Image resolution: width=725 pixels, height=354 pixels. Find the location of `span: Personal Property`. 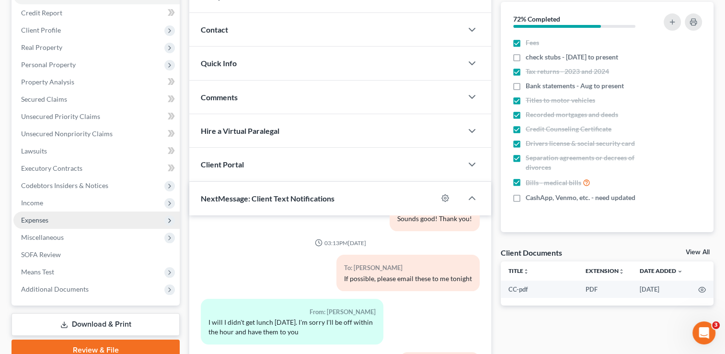

span: Personal Property is located at coordinates (48, 64).